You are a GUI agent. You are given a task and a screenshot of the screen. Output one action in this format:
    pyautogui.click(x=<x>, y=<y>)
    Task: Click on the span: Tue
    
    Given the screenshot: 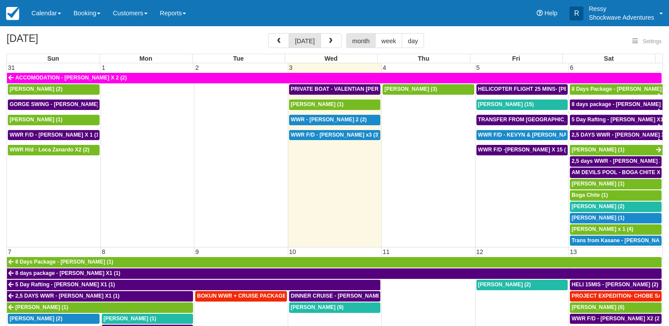 What is the action you would take?
    pyautogui.click(x=238, y=58)
    